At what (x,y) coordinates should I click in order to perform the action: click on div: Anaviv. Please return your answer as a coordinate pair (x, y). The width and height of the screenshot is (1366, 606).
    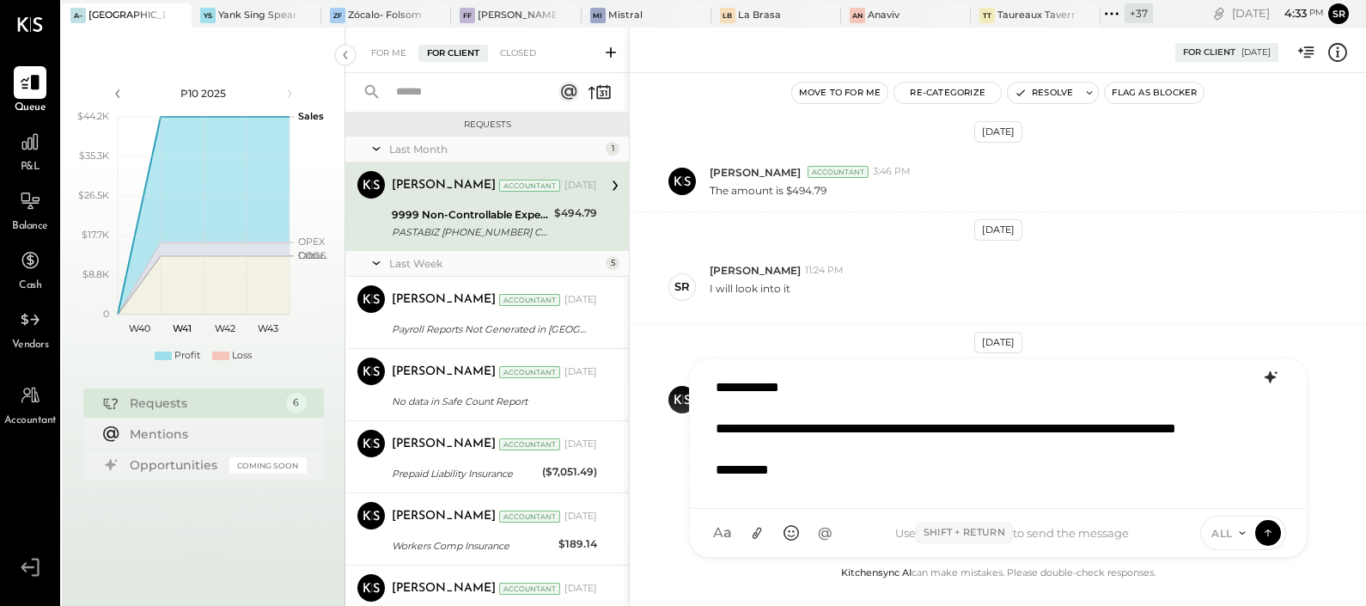
    Looking at the image, I should click on (883, 15).